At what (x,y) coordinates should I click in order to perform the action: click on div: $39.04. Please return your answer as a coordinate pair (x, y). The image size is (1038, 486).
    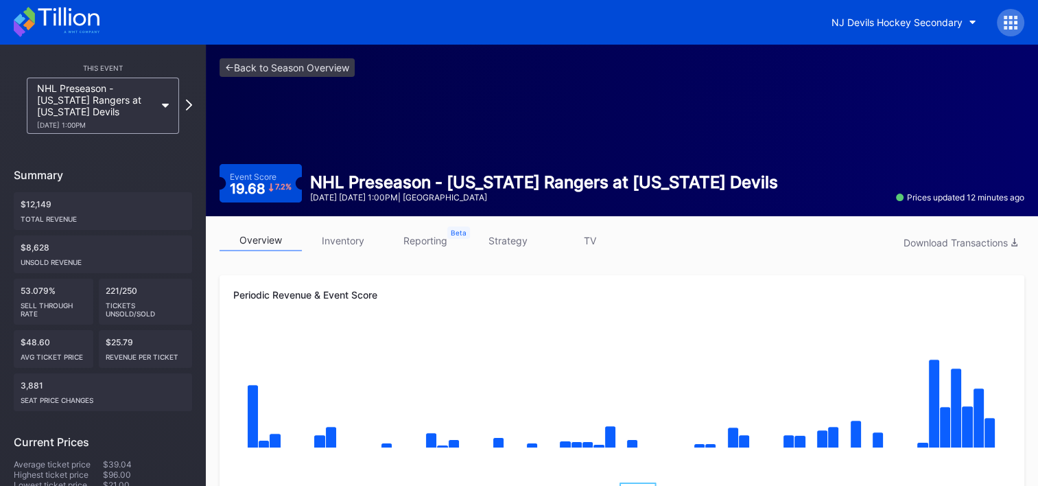
    Looking at the image, I should click on (148, 464).